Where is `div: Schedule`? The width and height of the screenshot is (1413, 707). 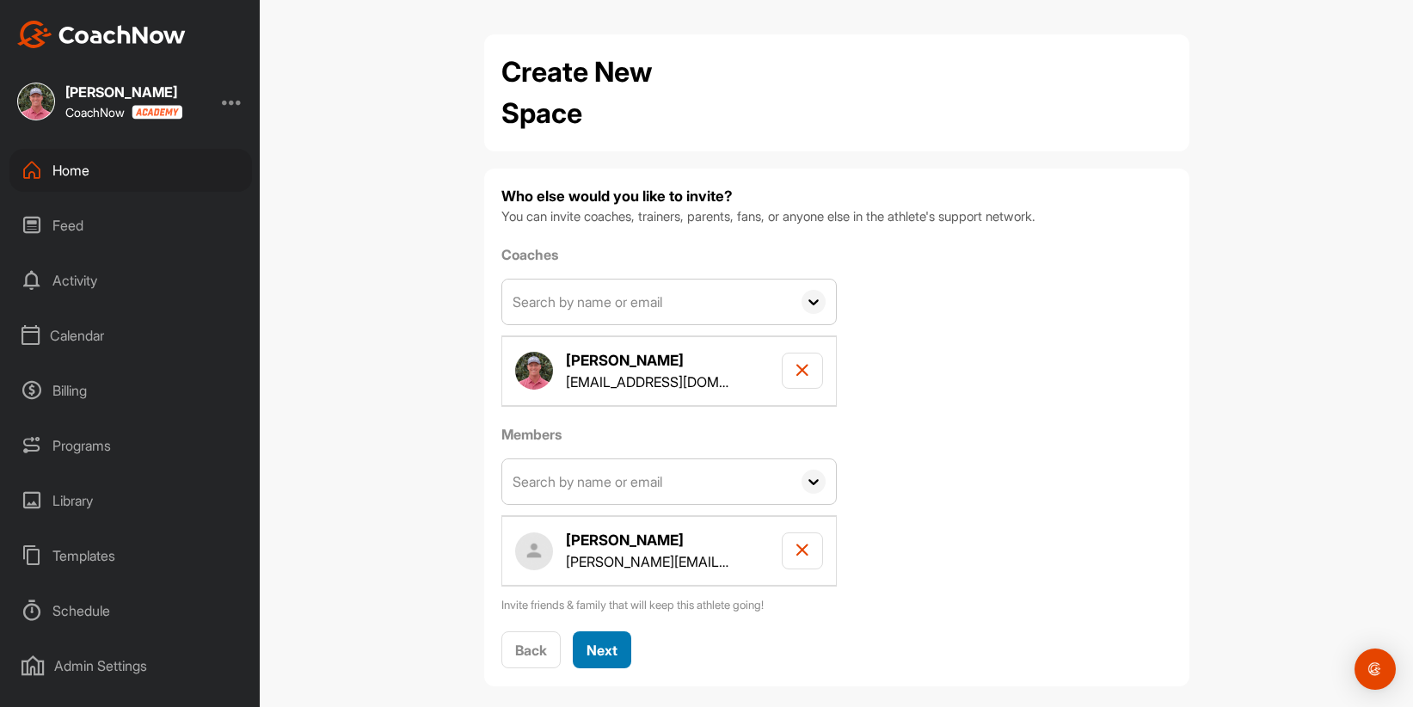
div: Schedule is located at coordinates (131, 611).